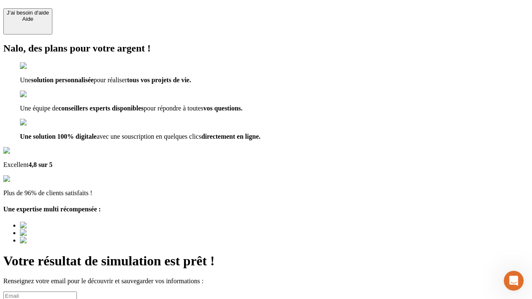  I want to click on span: vos questions., so click(223, 108).